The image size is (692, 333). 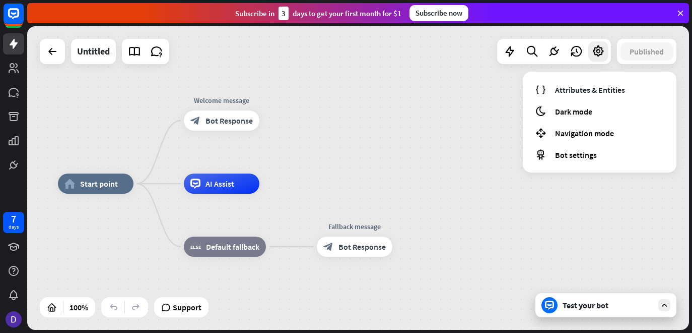 I want to click on span: AI Assist, so click(x=220, y=183).